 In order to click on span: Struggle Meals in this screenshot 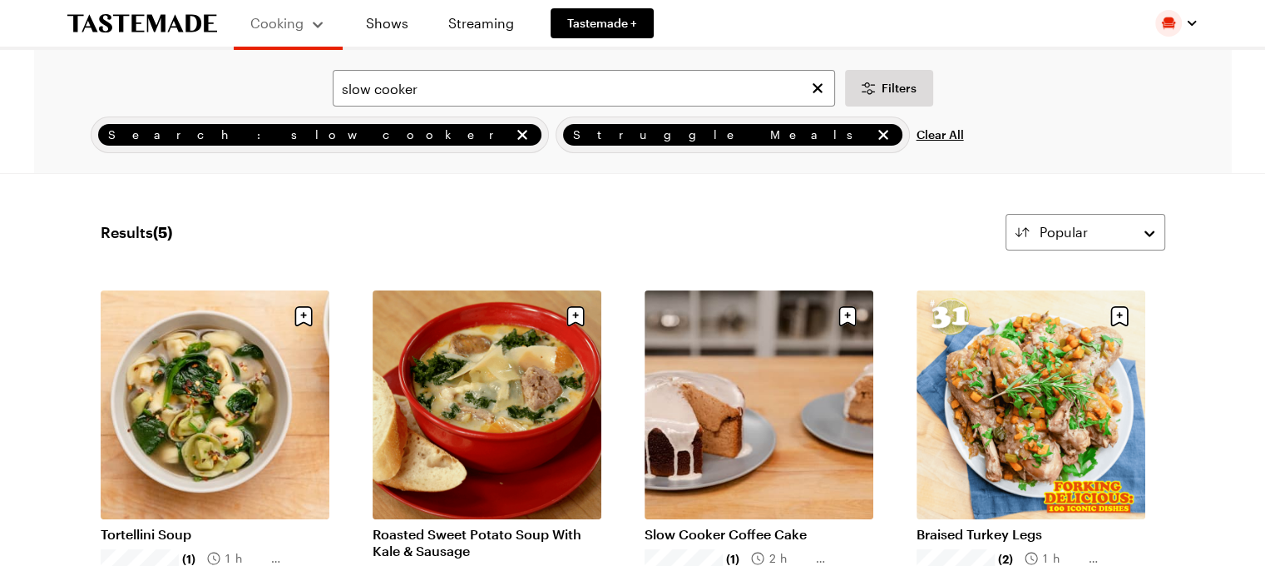, I will do `click(722, 135)`.